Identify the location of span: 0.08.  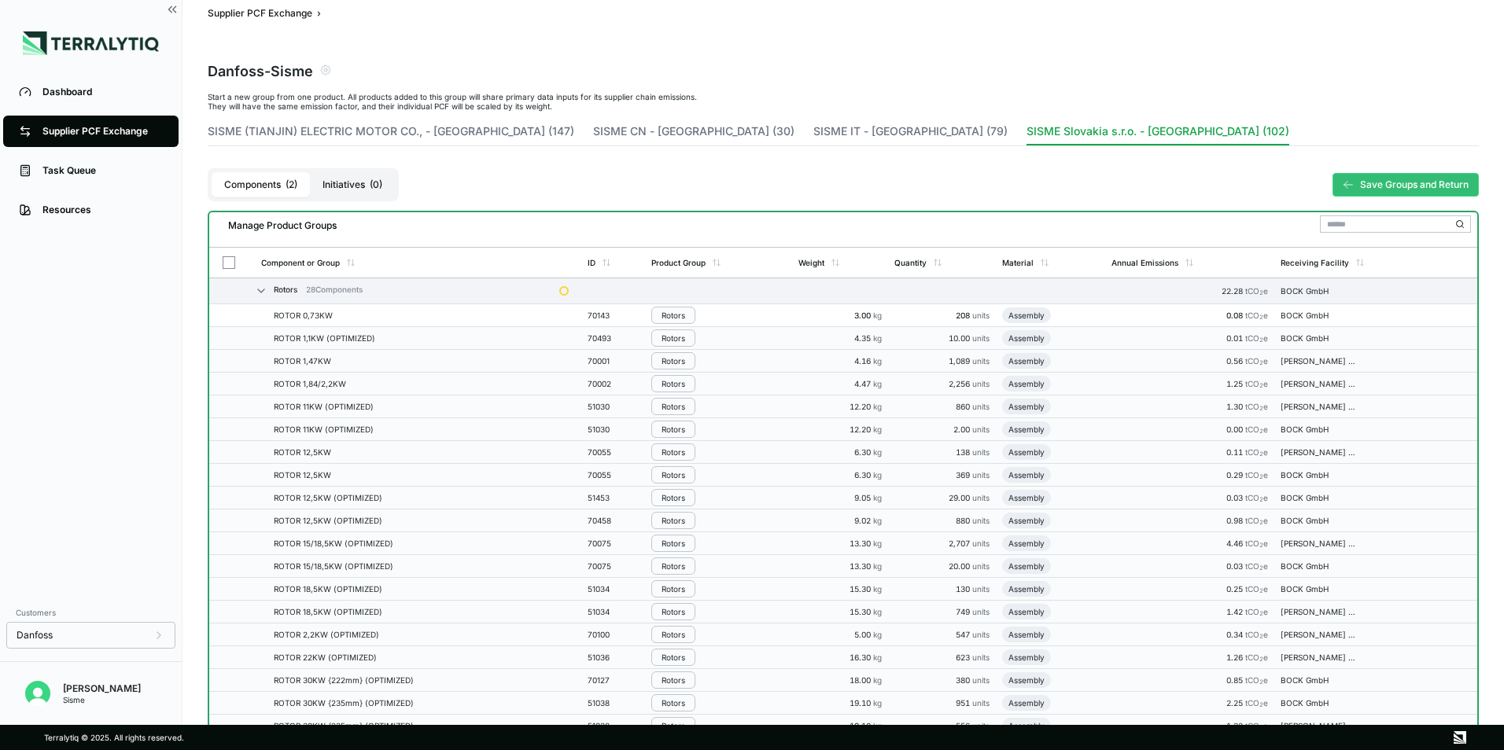
(1236, 315).